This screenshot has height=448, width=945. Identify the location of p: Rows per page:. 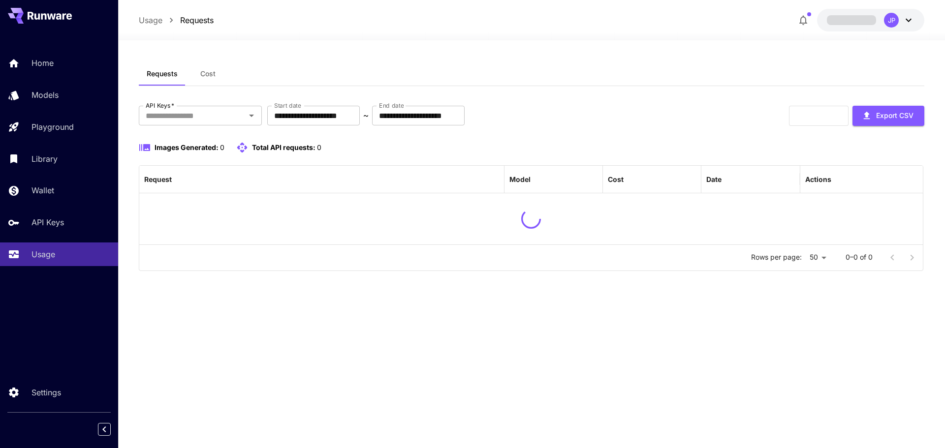
(776, 257).